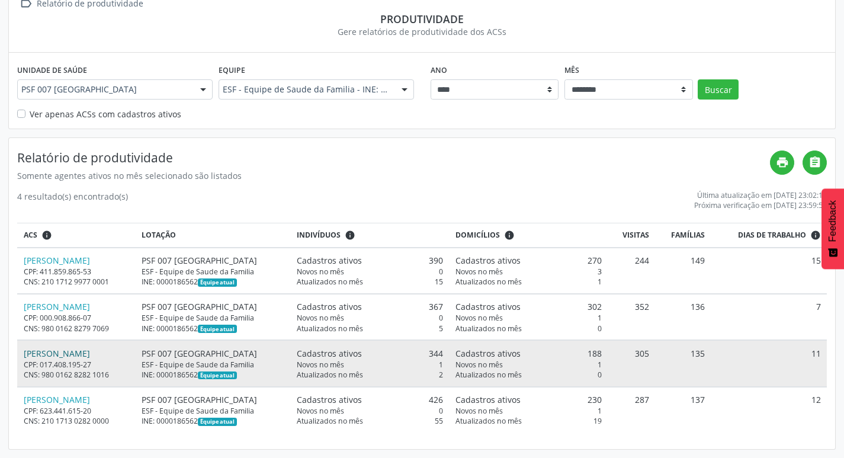 This screenshot has height=458, width=844. What do you see at coordinates (370, 306) in the screenshot?
I see `div: 367` at bounding box center [370, 306].